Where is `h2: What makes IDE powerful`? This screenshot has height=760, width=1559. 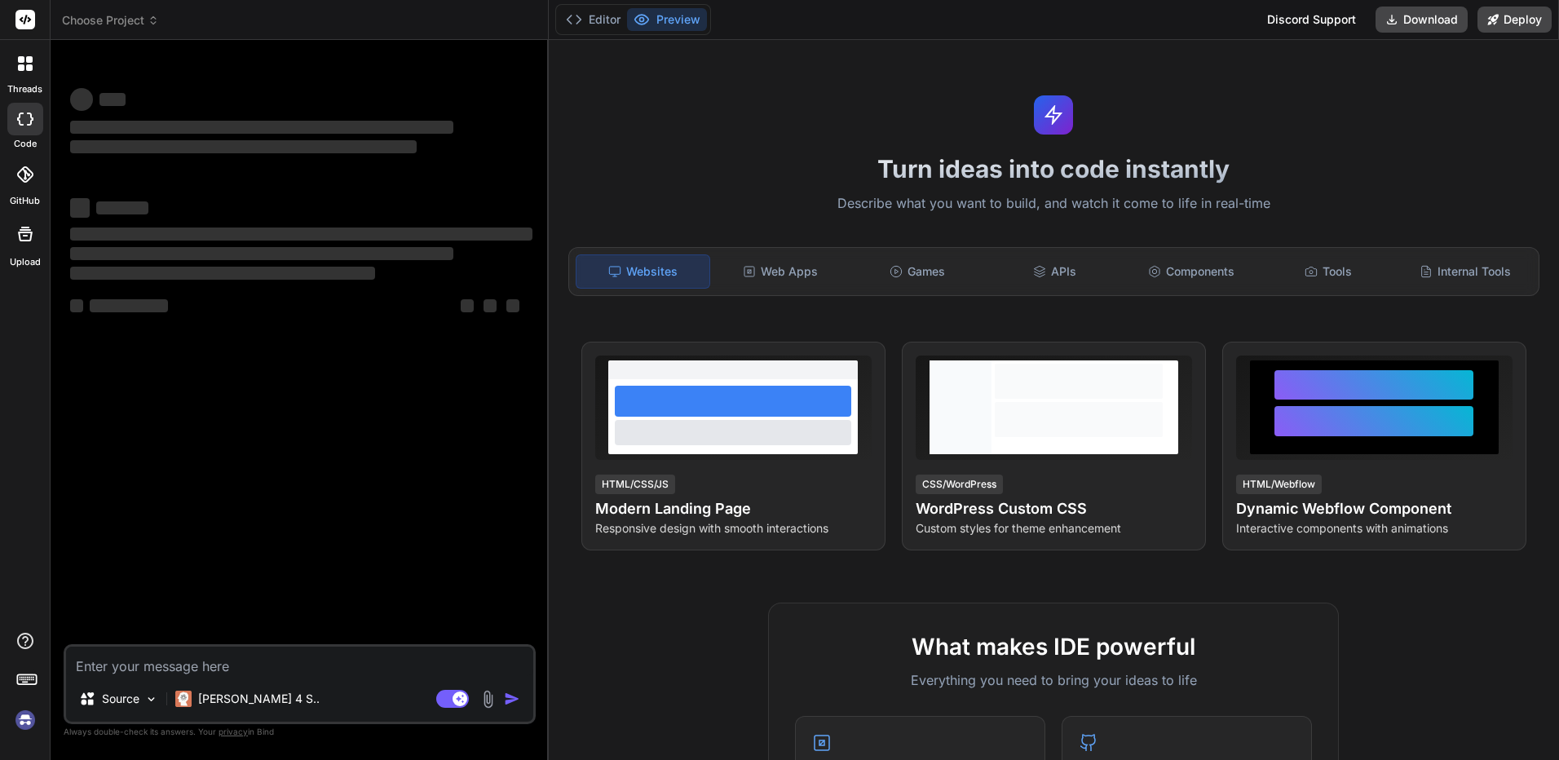
h2: What makes IDE powerful is located at coordinates (1053, 647).